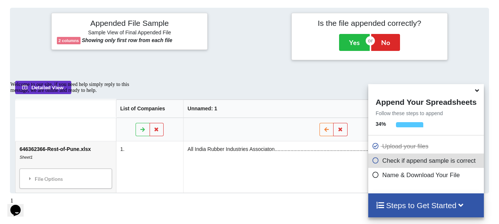 This screenshot has height=224, width=499. Describe the element at coordinates (354, 42) in the screenshot. I see `button: Yes` at that location.